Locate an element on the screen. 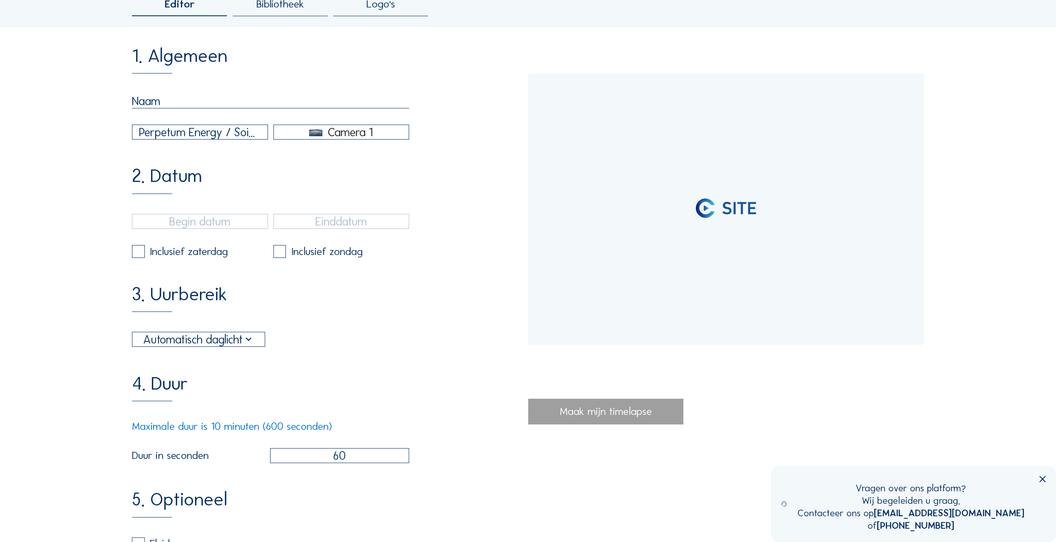  div: of is located at coordinates (911, 525).